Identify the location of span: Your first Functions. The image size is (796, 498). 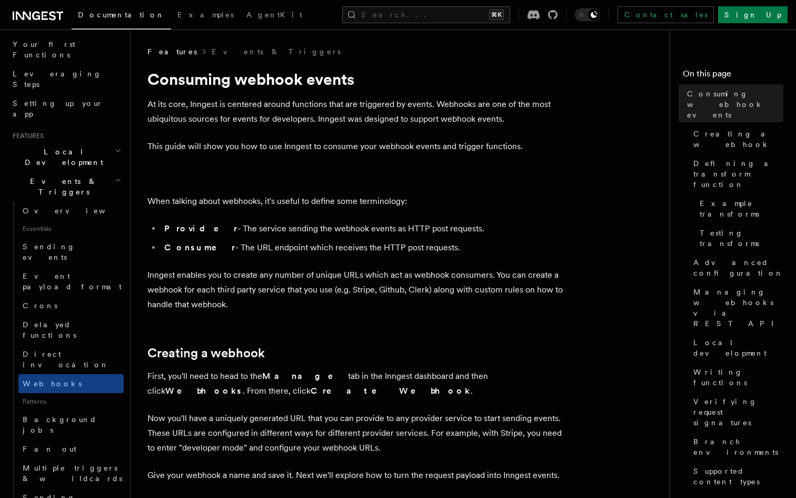
(44, 50).